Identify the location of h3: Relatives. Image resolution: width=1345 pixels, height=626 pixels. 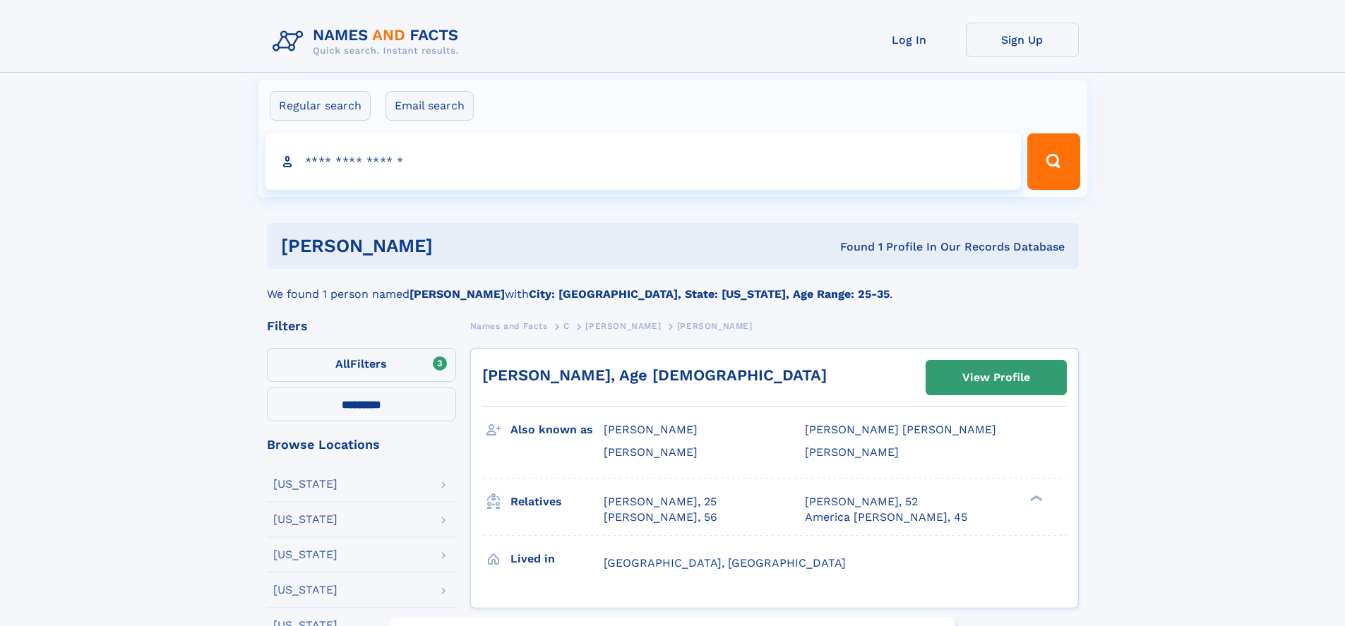
(557, 502).